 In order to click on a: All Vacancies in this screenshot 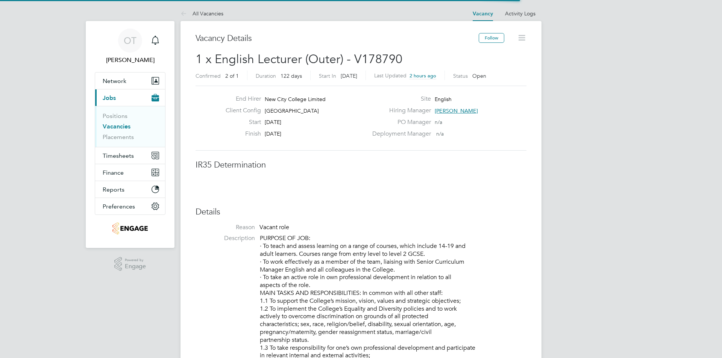, I will do `click(202, 14)`.